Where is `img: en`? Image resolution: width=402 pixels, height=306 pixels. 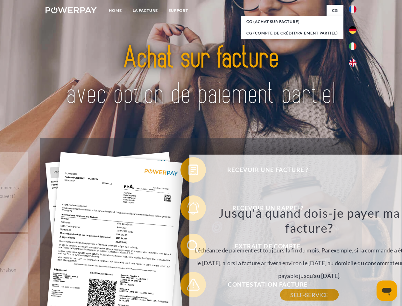 img: en is located at coordinates (353, 63).